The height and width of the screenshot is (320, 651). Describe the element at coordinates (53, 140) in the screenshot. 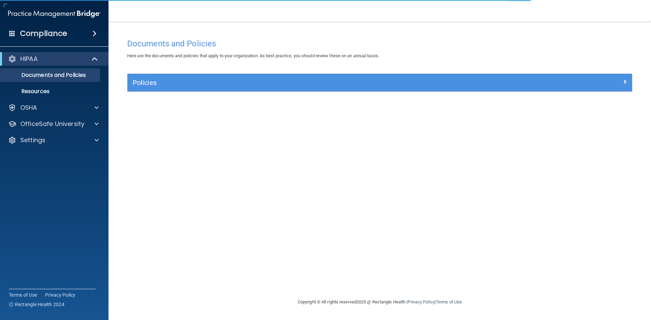

I see `a: Settings` at that location.